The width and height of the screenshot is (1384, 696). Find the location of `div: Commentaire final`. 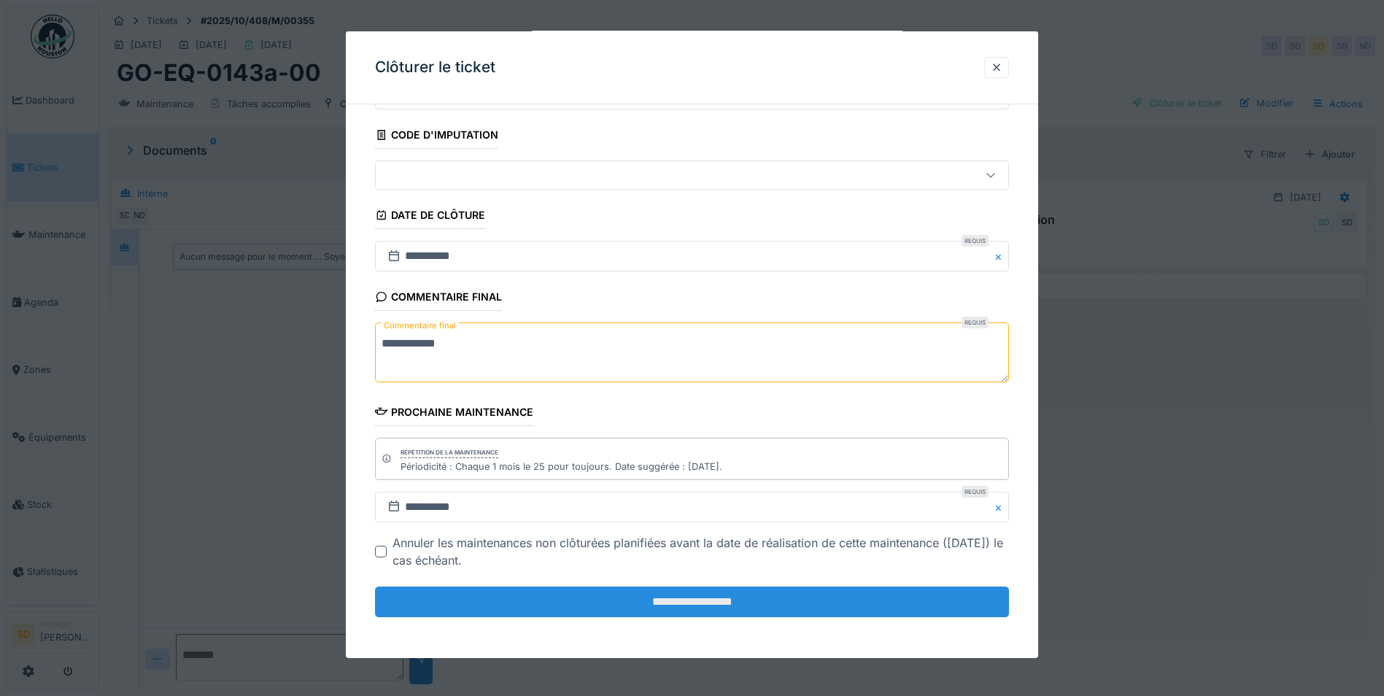

div: Commentaire final is located at coordinates (438, 298).